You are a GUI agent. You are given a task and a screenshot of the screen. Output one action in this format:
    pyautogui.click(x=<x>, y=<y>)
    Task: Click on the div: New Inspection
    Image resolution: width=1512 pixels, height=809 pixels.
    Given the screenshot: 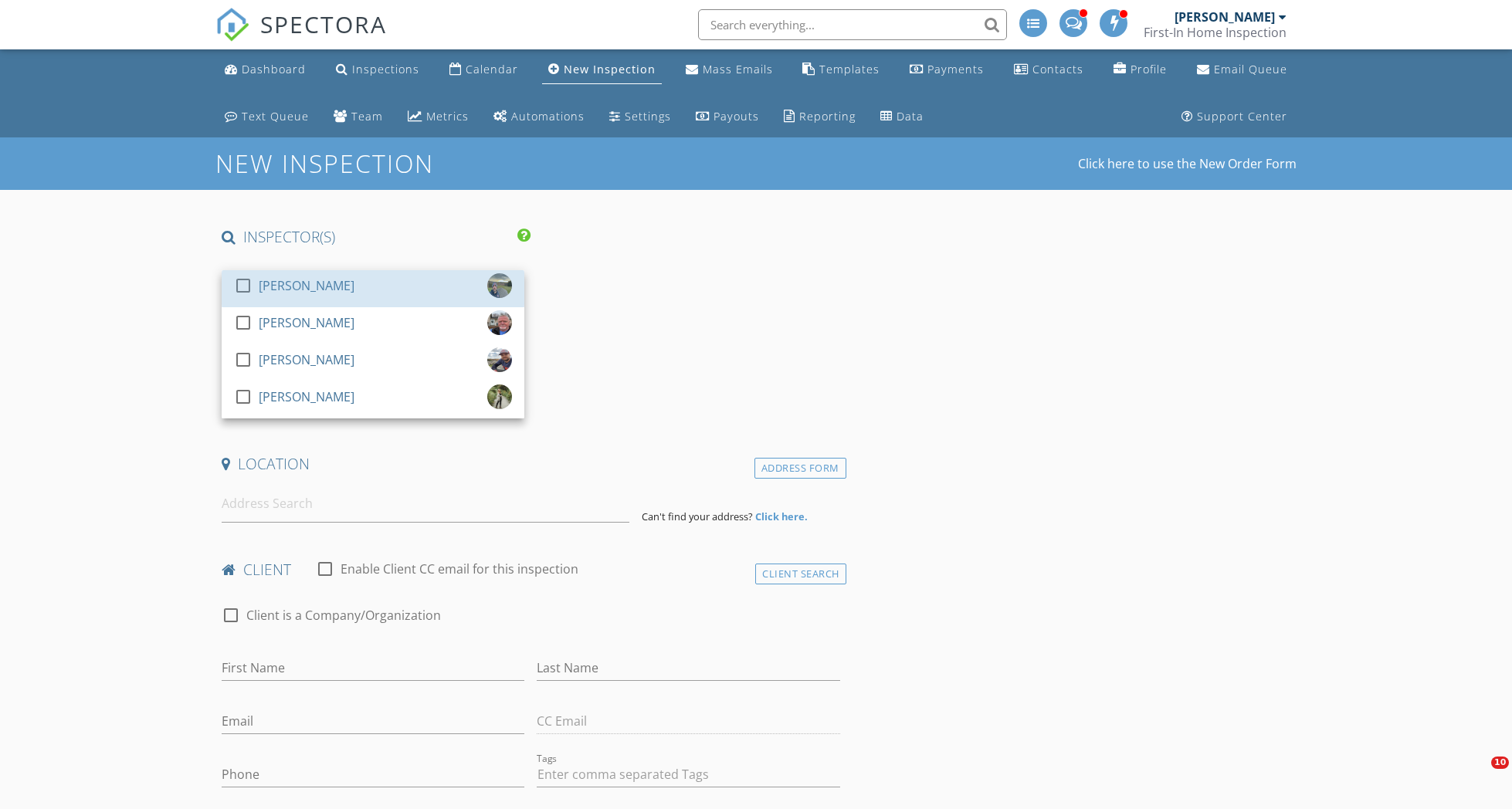 What is the action you would take?
    pyautogui.click(x=609, y=69)
    